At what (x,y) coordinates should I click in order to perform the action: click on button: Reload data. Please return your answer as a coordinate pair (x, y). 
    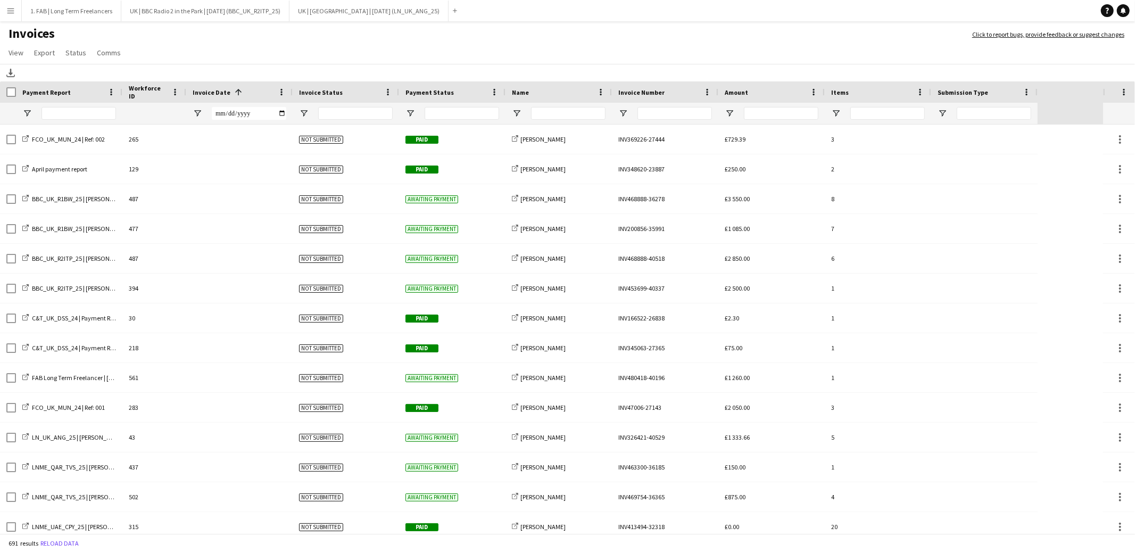
    Looking at the image, I should click on (60, 543).